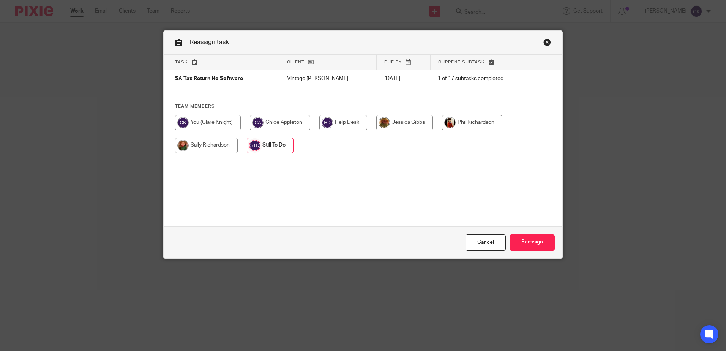  I want to click on span: Reassign task, so click(209, 42).